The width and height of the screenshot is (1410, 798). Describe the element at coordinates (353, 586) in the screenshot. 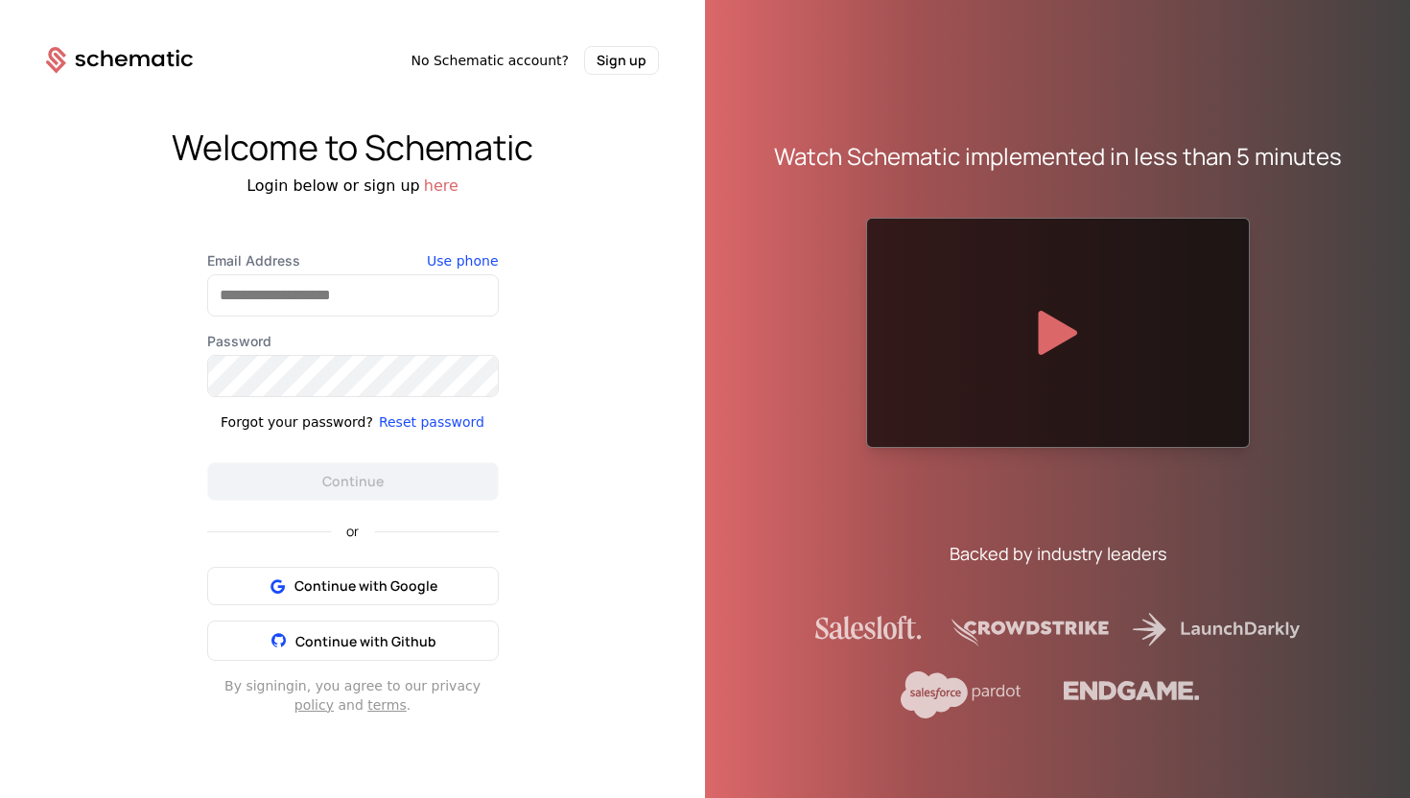

I see `button: Continue with Google` at that location.